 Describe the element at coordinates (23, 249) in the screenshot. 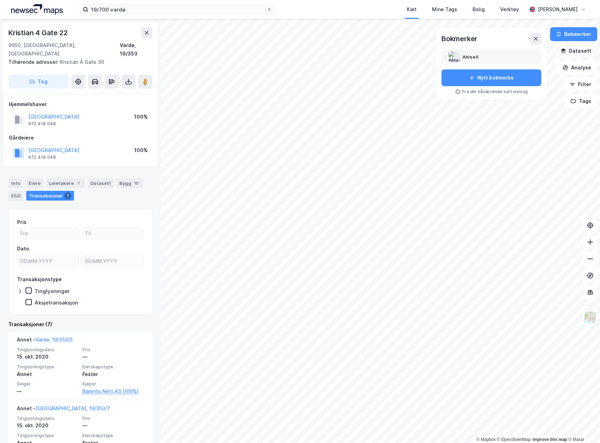

I see `div: Dato` at that location.